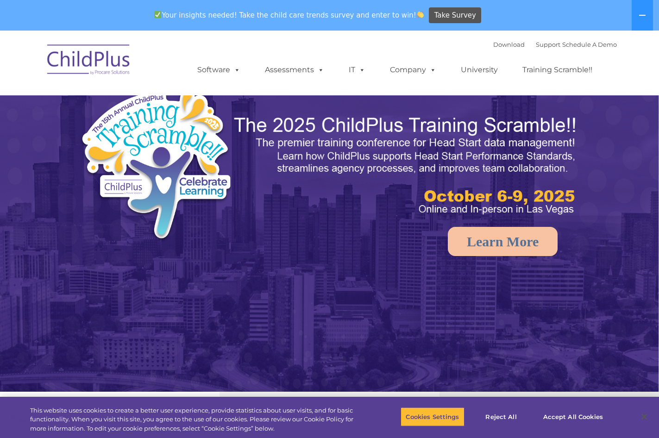 The height and width of the screenshot is (438, 659). I want to click on span: Take Survey, so click(455, 15).